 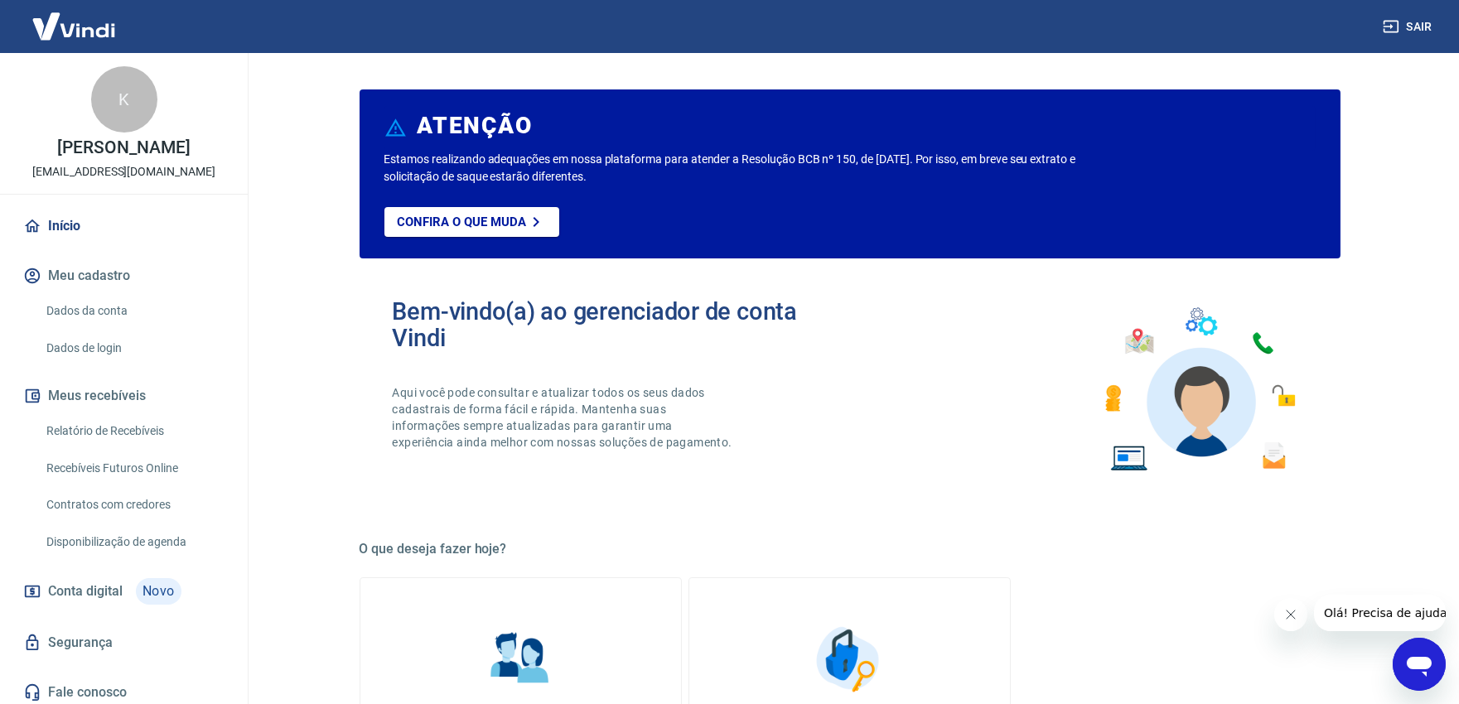 I want to click on span: Olá! Precisa de ajuda?, so click(x=75, y=18).